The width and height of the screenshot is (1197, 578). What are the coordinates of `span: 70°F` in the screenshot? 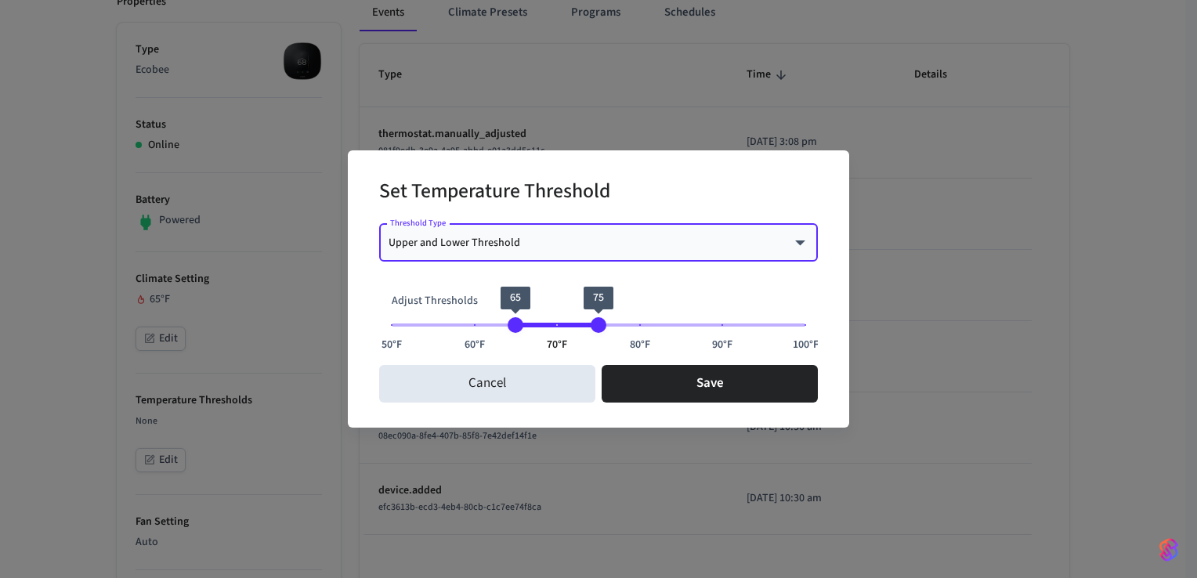 It's located at (557, 345).